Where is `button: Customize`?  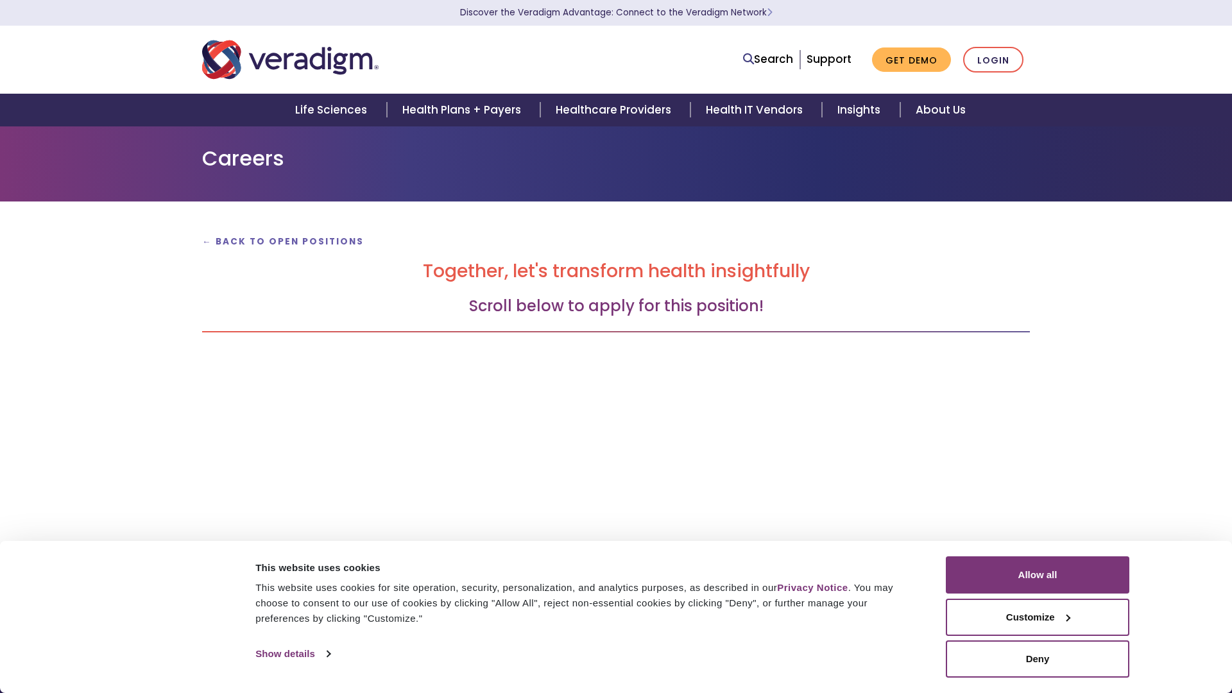
button: Customize is located at coordinates (1037, 617).